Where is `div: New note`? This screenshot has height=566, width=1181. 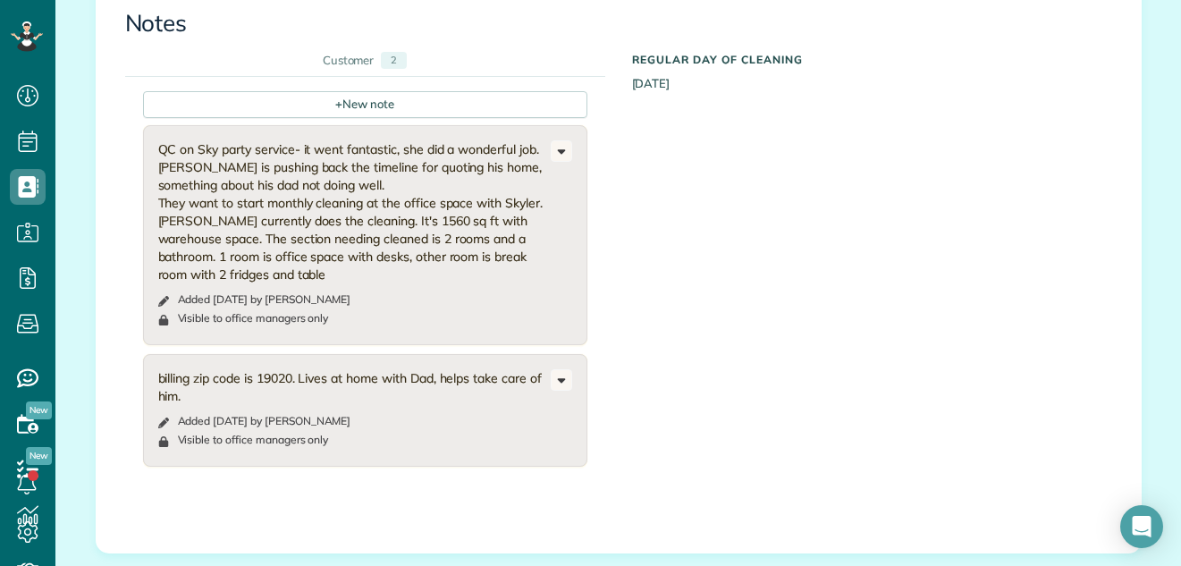 div: New note is located at coordinates (365, 105).